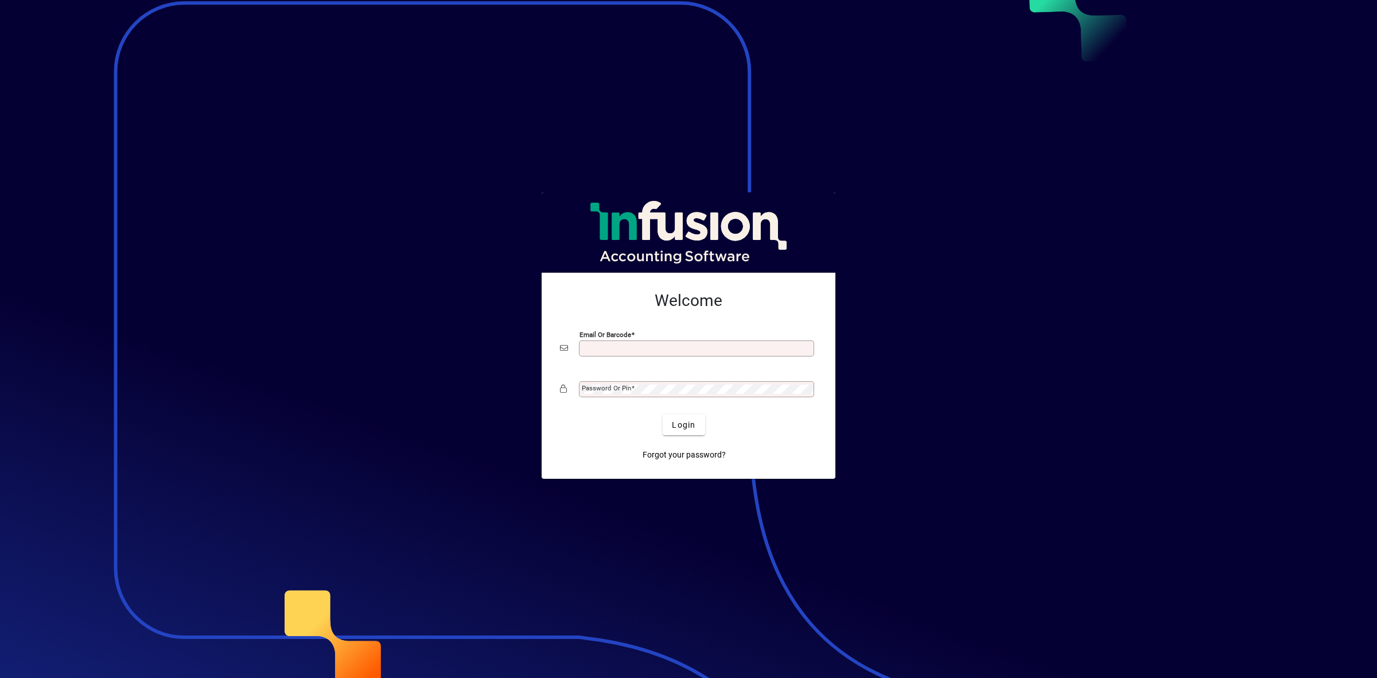 The height and width of the screenshot is (678, 1377). Describe the element at coordinates (606, 388) in the screenshot. I see `mat-label: Password or Pin` at that location.